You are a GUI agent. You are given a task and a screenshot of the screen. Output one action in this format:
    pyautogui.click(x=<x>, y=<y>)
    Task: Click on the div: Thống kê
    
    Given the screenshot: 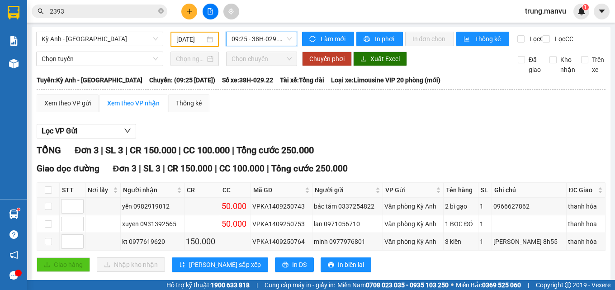 What is the action you would take?
    pyautogui.click(x=189, y=103)
    